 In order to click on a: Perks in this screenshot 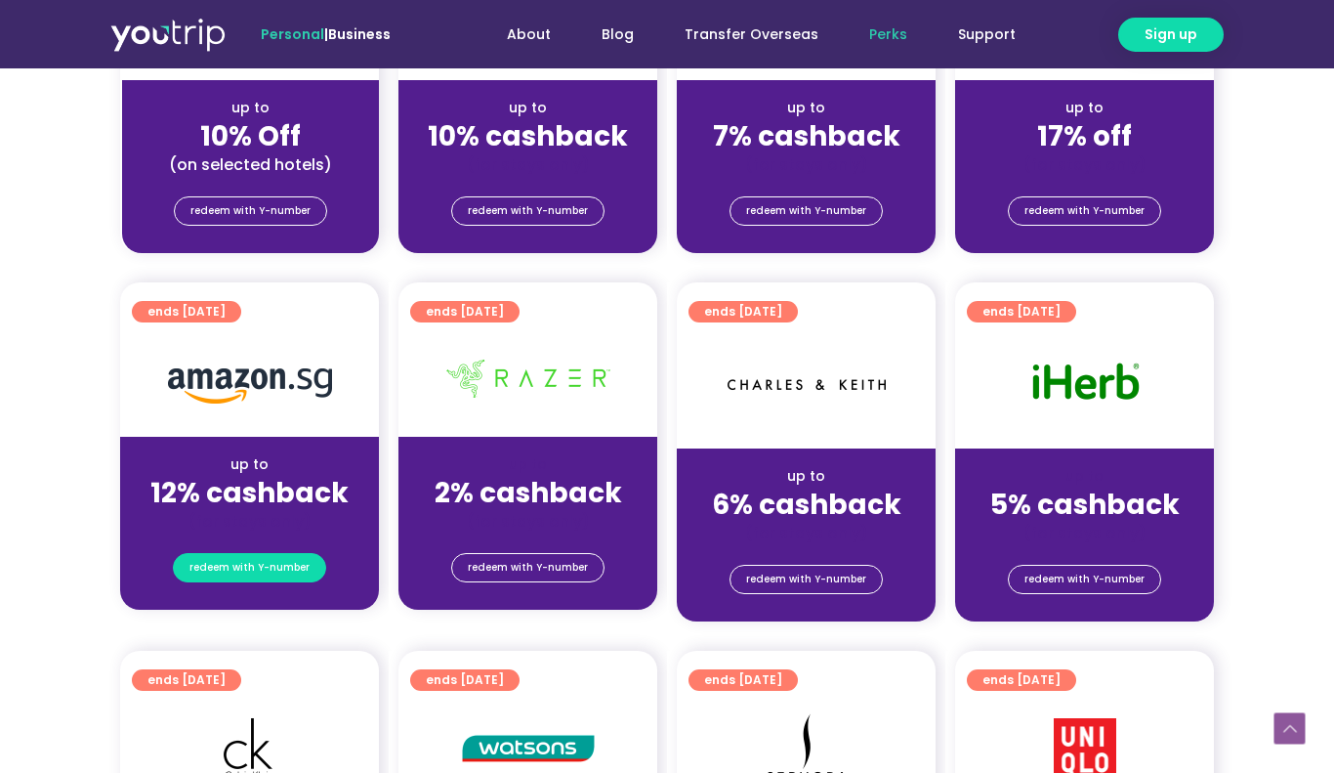, I will do `click(888, 34)`.